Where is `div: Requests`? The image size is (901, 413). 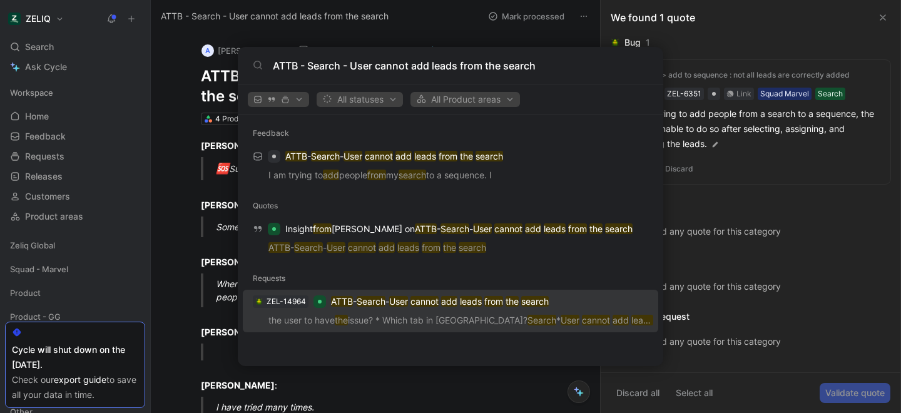 div: Requests is located at coordinates (450, 278).